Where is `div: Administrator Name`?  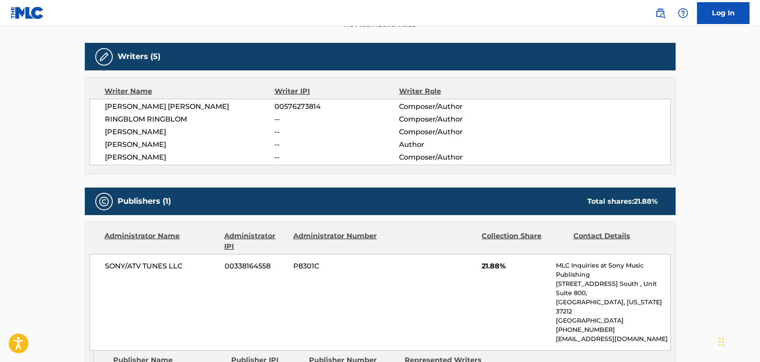 div: Administrator Name is located at coordinates (161, 241).